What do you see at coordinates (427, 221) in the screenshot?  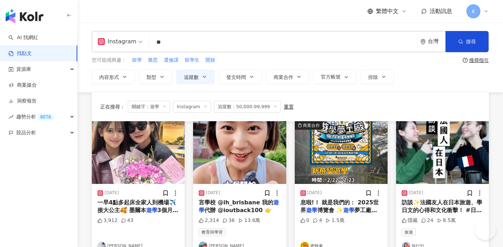 I see `div: 24` at bounding box center [427, 221].